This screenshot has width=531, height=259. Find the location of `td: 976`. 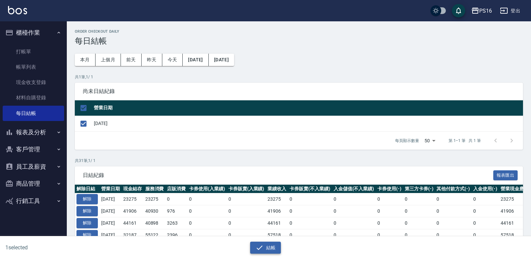

td: 976 is located at coordinates (176, 212).